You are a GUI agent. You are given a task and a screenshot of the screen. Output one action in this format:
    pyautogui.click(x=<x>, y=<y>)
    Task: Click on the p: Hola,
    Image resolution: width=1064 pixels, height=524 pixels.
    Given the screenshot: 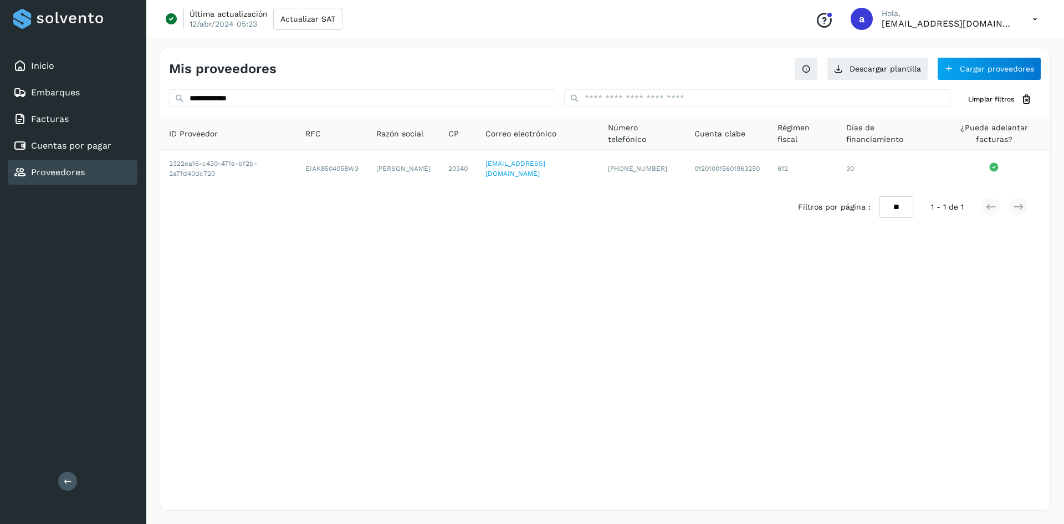 What is the action you would take?
    pyautogui.click(x=948, y=13)
    